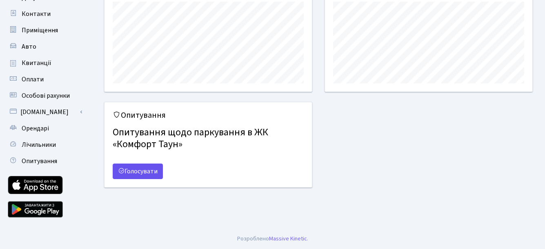 This screenshot has height=249, width=545. What do you see at coordinates (39, 161) in the screenshot?
I see `span: Опитування` at bounding box center [39, 161].